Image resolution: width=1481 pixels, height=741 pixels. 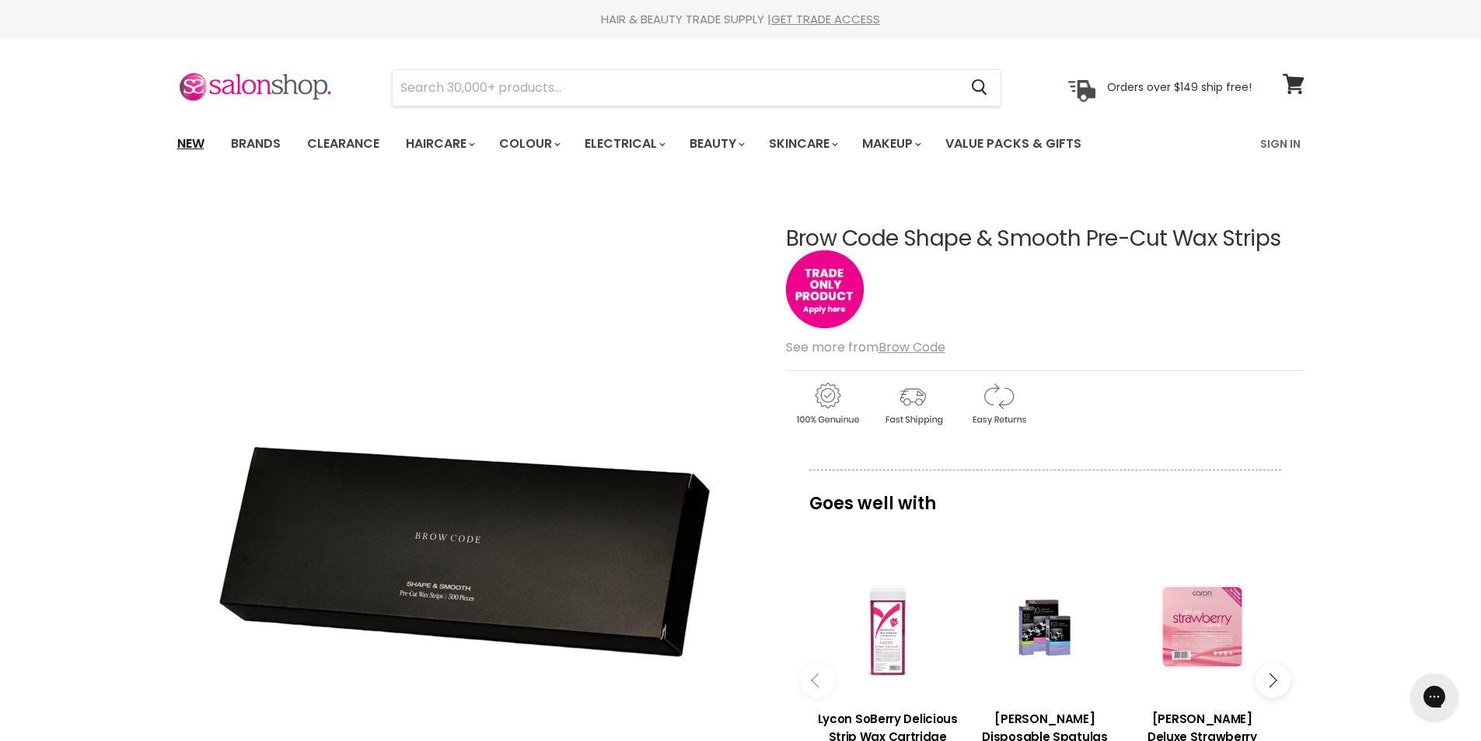 What do you see at coordinates (1179, 87) in the screenshot?
I see `p: Orders over $149 ship free!` at bounding box center [1179, 87].